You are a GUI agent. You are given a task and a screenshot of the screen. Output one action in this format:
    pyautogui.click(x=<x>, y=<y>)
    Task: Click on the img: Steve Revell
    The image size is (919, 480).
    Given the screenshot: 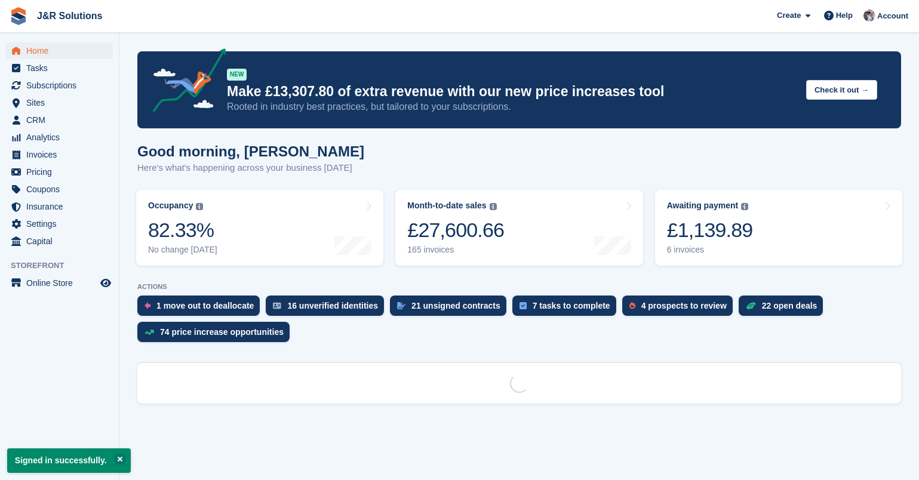 What is the action you would take?
    pyautogui.click(x=869, y=16)
    